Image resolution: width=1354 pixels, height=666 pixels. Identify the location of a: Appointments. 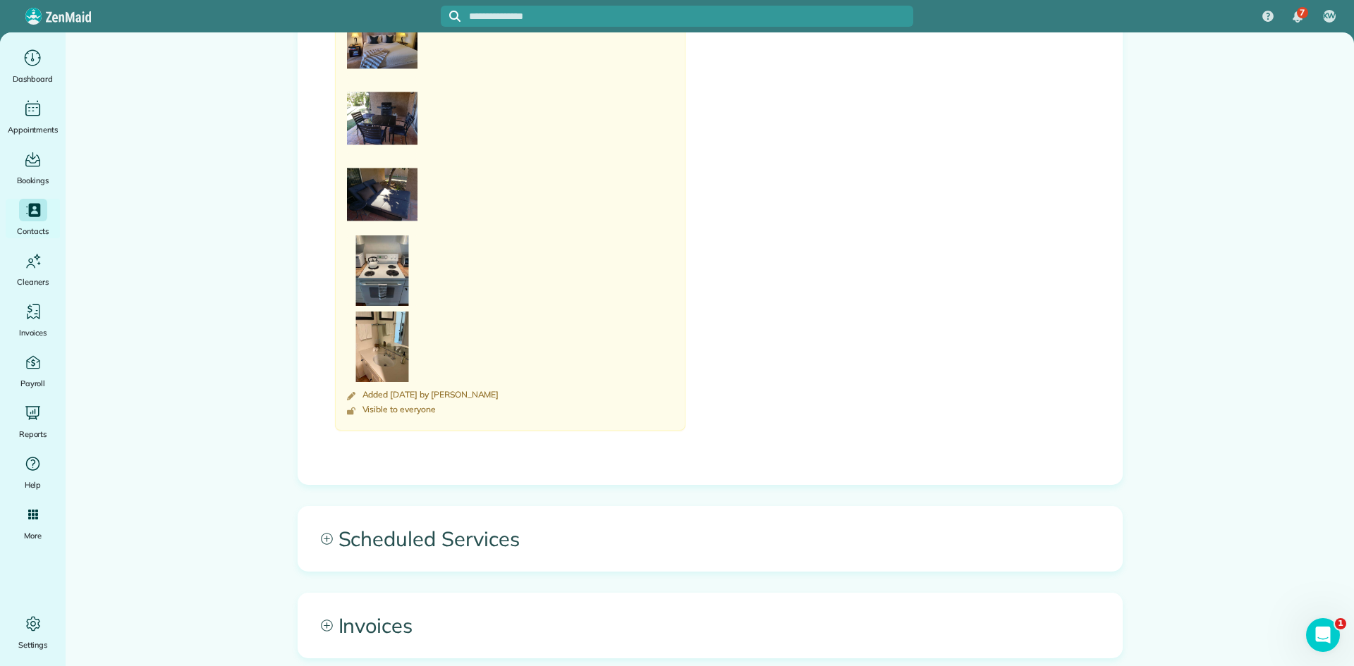
(32, 117).